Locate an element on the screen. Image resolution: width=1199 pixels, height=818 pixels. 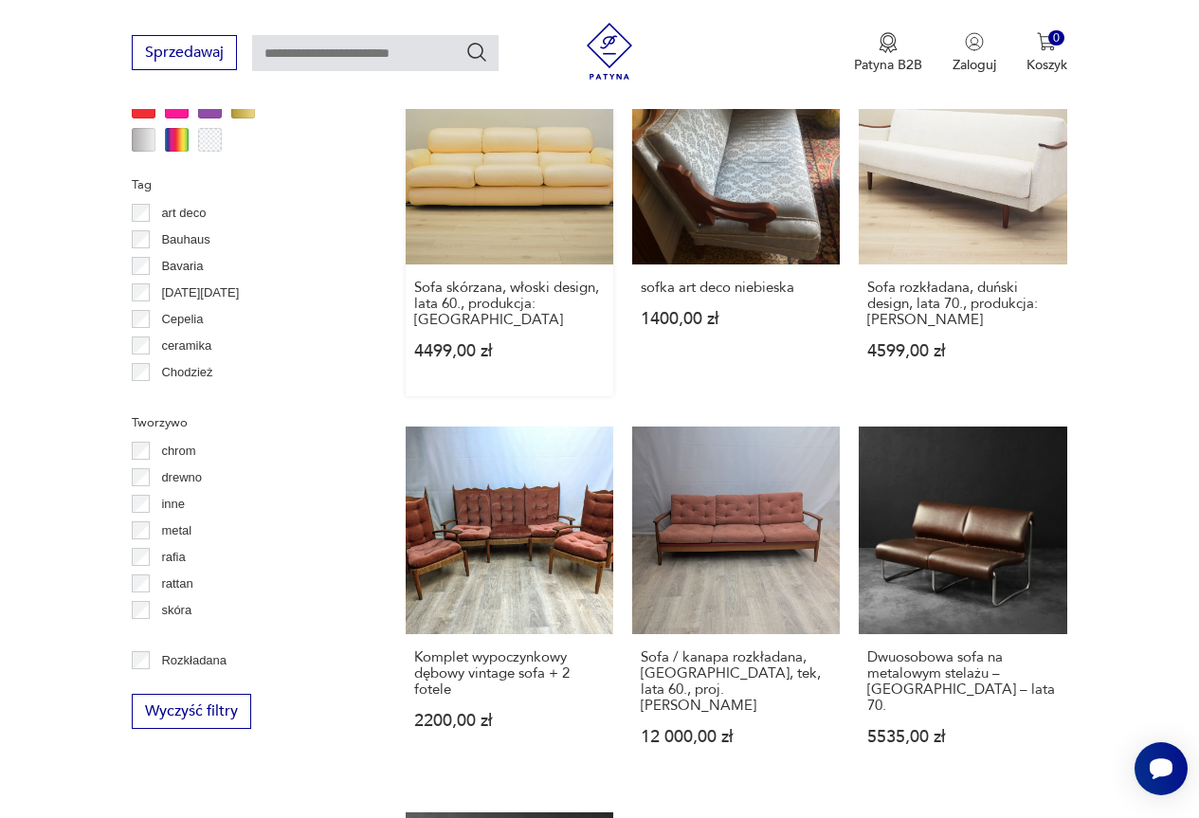
a: sofka art deco niebieskasofka art deco niebieska1400,00 zł is located at coordinates (736, 226).